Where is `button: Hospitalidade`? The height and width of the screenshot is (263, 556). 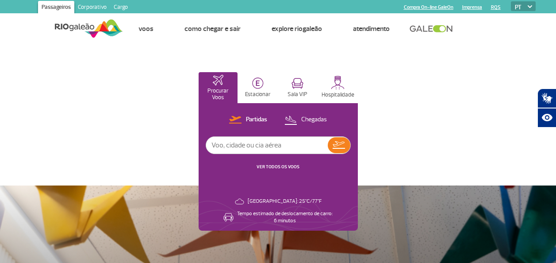 button: Hospitalidade is located at coordinates (338, 88).